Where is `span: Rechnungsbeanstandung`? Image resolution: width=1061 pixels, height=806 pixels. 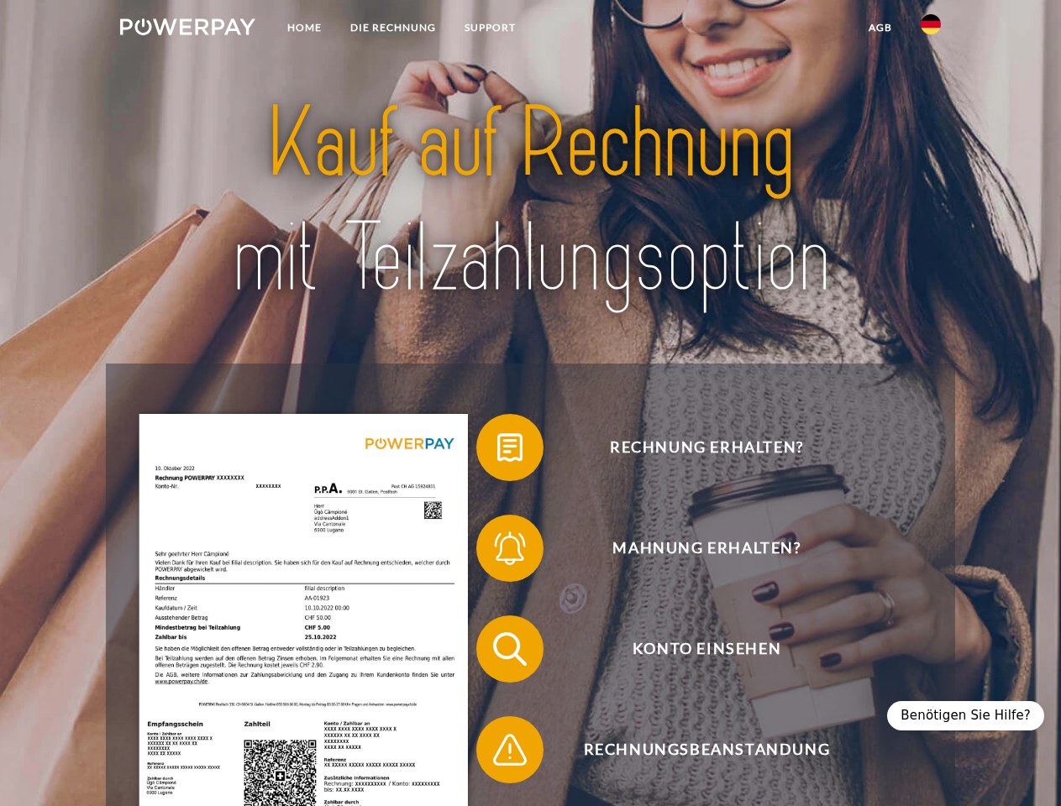
span: Rechnungsbeanstandung is located at coordinates (706, 750).